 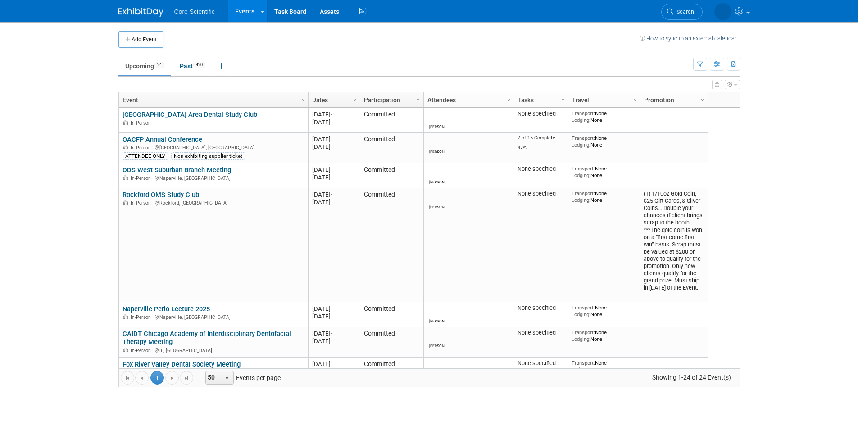 I want to click on a: Attendees, so click(x=467, y=100).